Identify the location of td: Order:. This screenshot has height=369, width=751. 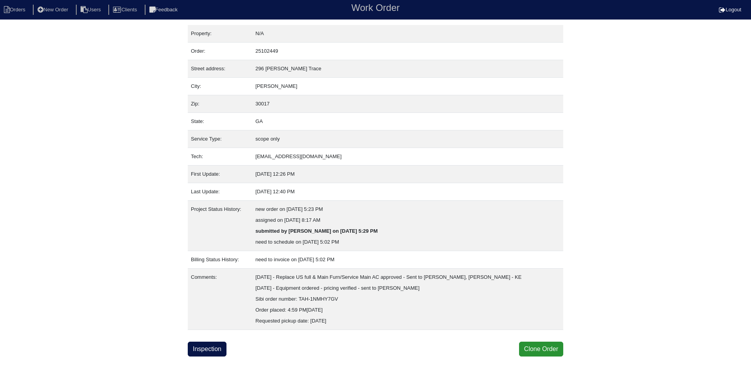
(220, 51).